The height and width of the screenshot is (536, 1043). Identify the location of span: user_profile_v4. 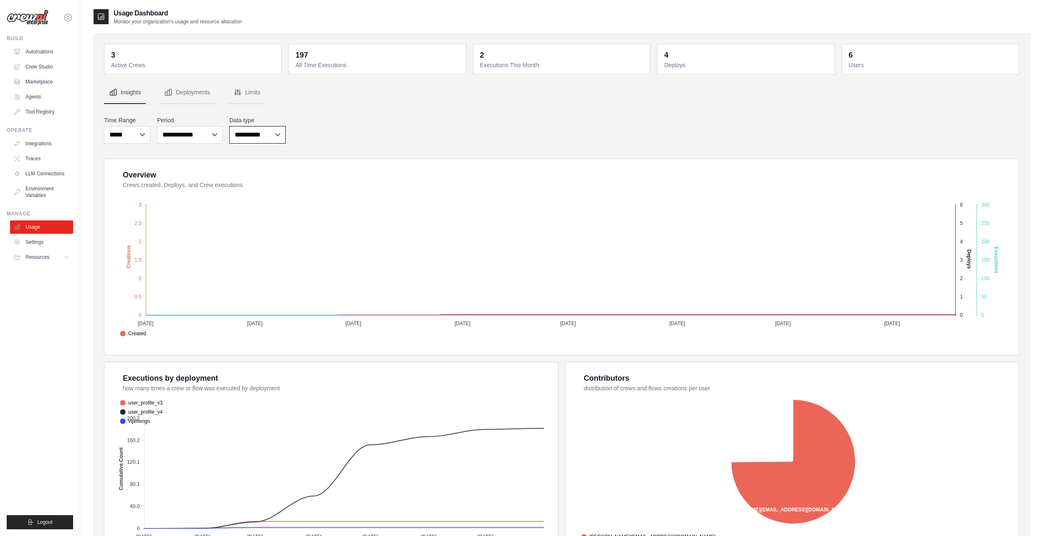
(141, 412).